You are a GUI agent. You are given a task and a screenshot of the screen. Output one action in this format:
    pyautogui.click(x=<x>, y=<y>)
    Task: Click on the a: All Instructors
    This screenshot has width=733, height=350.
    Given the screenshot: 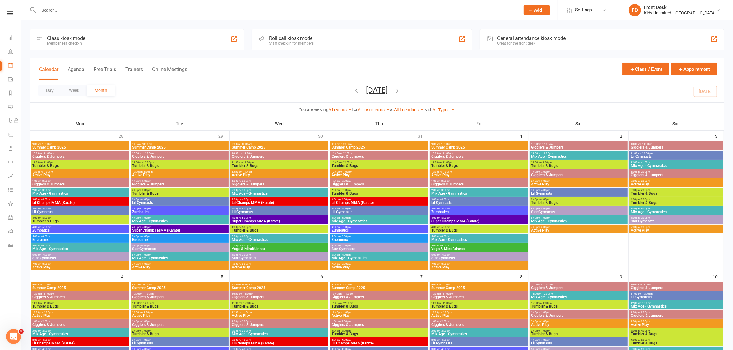 What is the action you would take?
    pyautogui.click(x=374, y=110)
    